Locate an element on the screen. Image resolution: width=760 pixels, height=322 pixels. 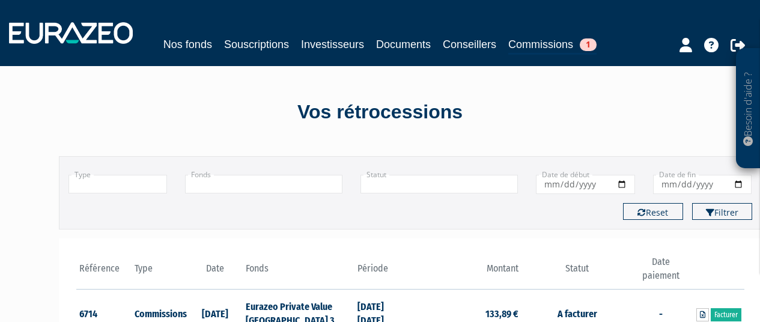
a: Nos fonds is located at coordinates (187, 44).